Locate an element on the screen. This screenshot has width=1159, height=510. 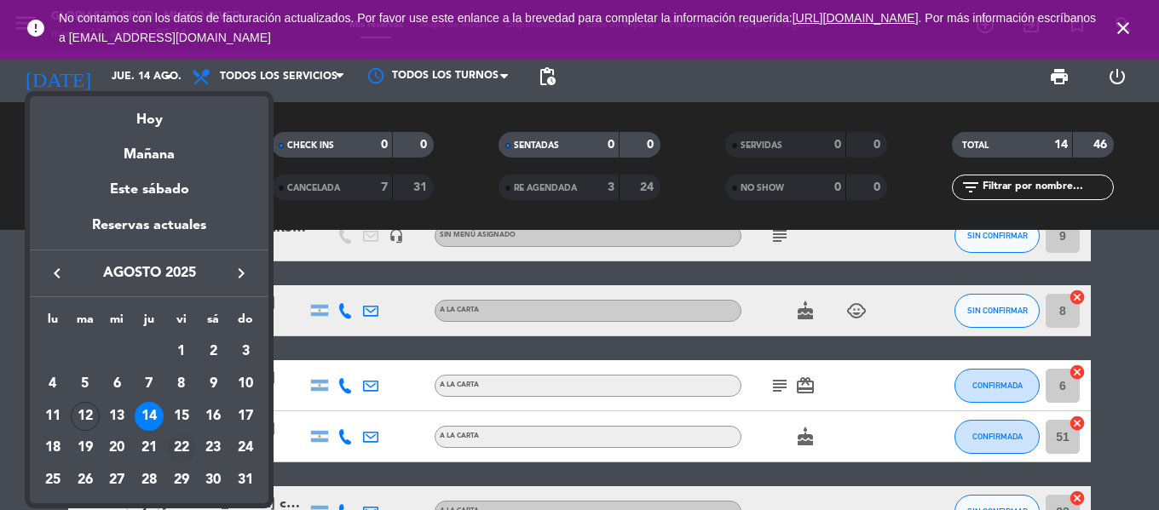
td: 25 de agosto de 2025 is located at coordinates (53, 480).